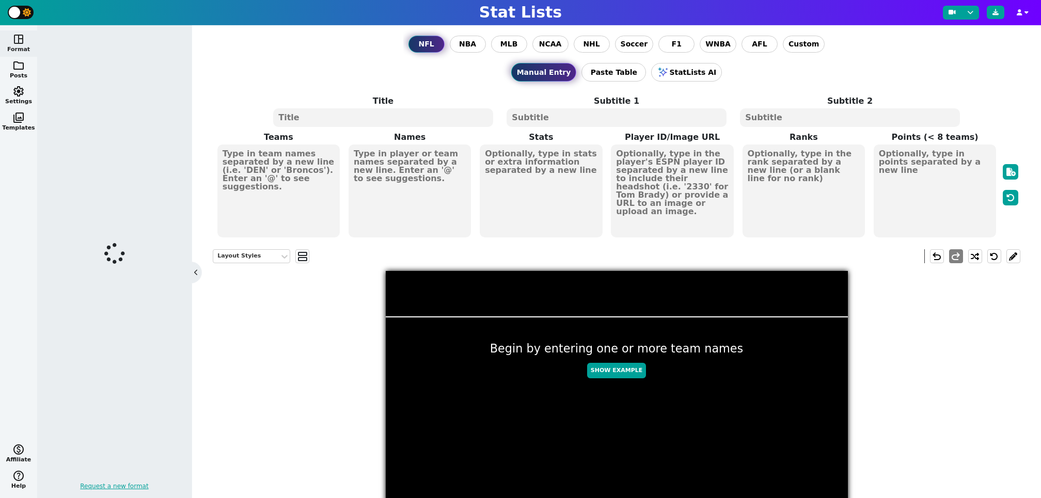 The image size is (1041, 498). Describe the element at coordinates (955, 256) in the screenshot. I see `button: redo` at that location.